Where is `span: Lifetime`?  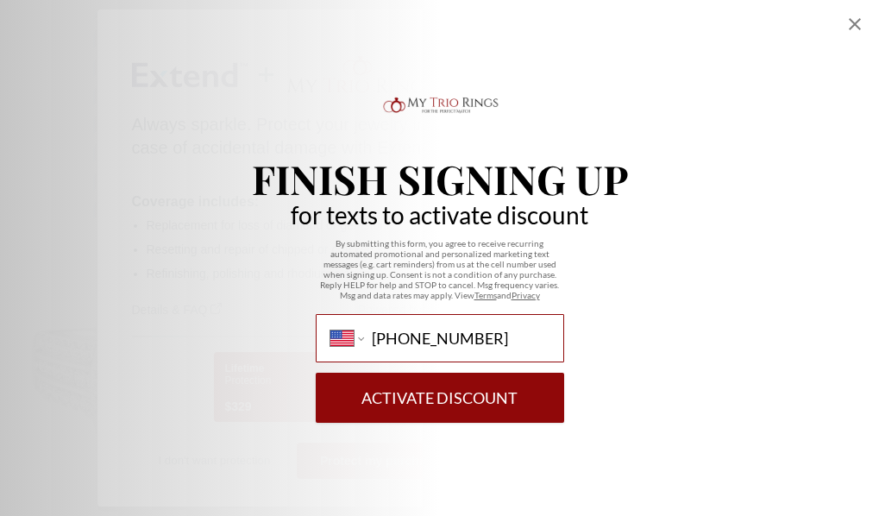 span: Lifetime is located at coordinates (244, 369).